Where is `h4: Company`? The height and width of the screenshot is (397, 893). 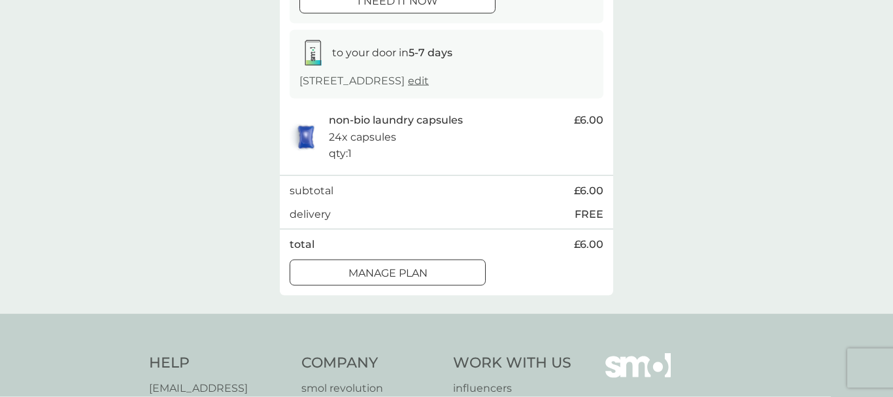 h4: Company is located at coordinates (371, 363).